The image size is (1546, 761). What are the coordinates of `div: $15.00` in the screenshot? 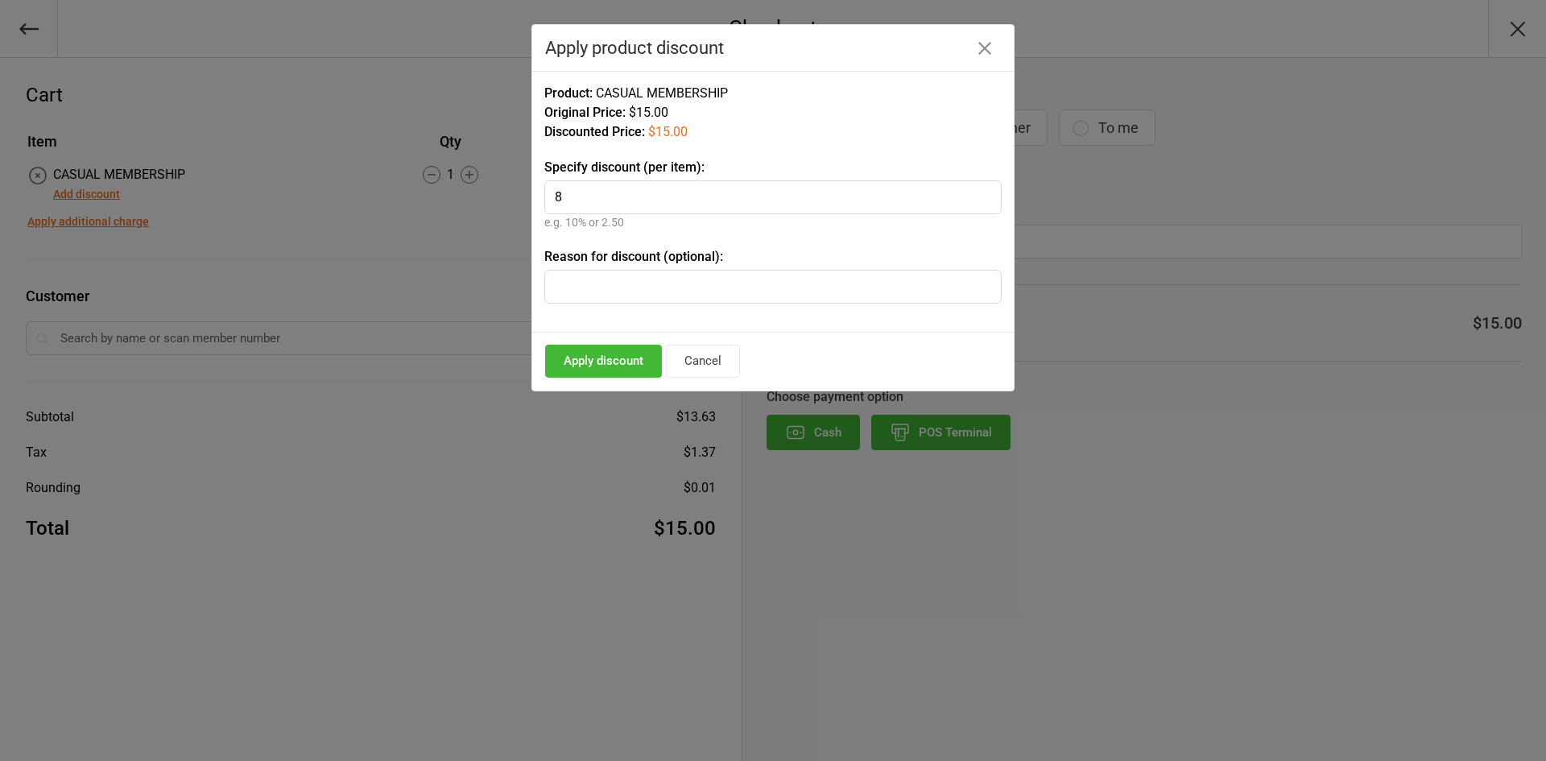 It's located at (773, 113).